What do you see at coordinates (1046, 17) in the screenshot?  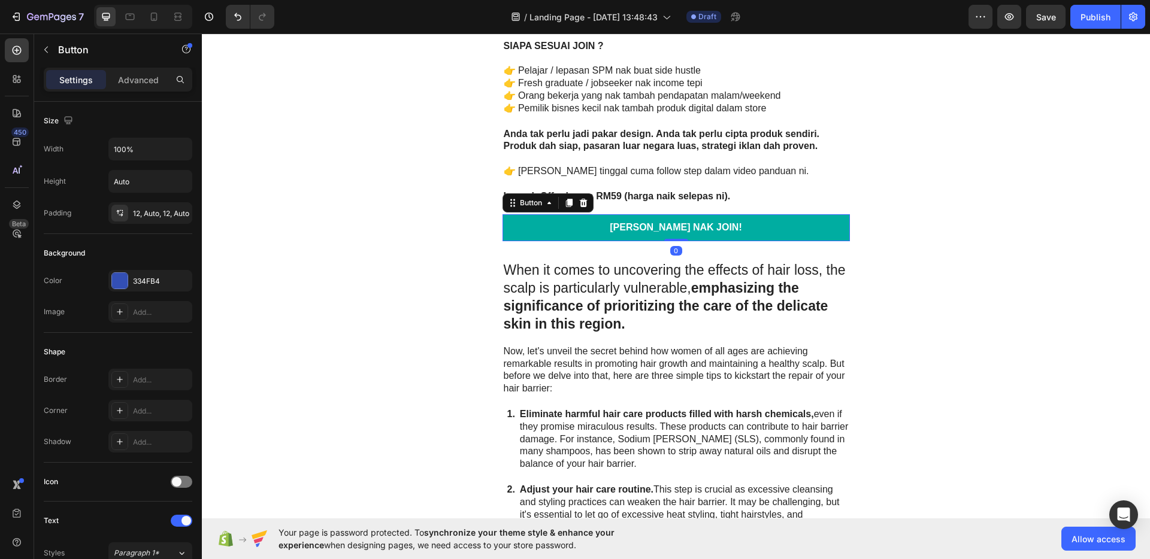 I see `span: Save` at bounding box center [1046, 17].